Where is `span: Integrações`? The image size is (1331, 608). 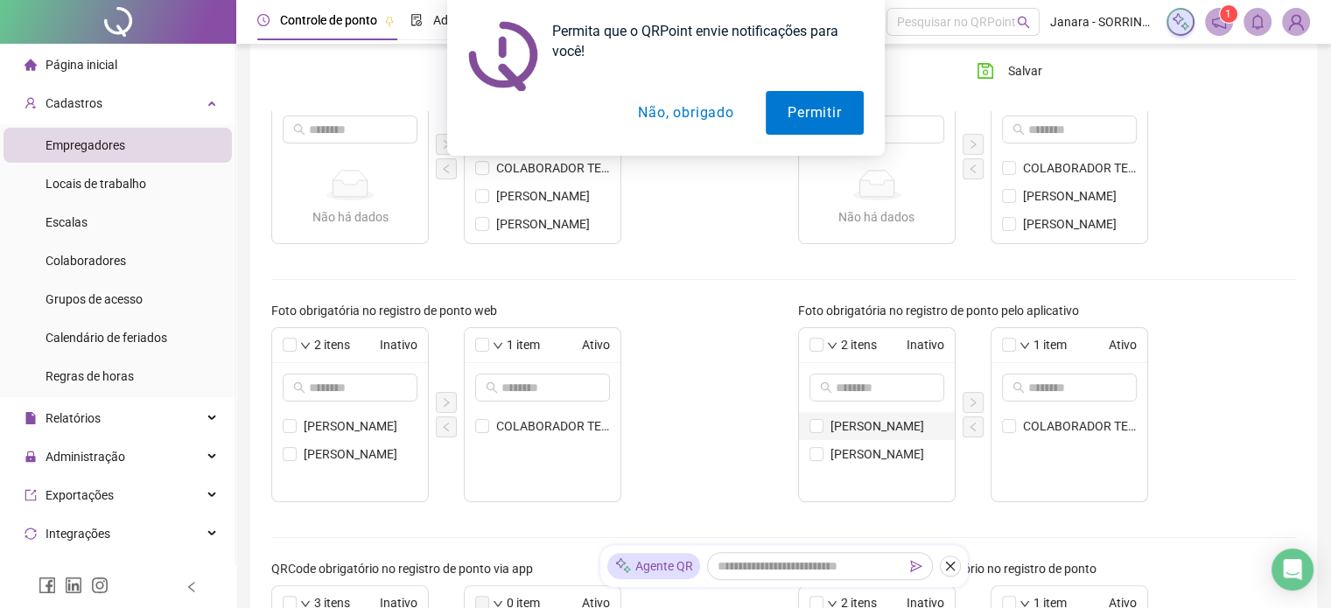
span: Integrações is located at coordinates (78, 534).